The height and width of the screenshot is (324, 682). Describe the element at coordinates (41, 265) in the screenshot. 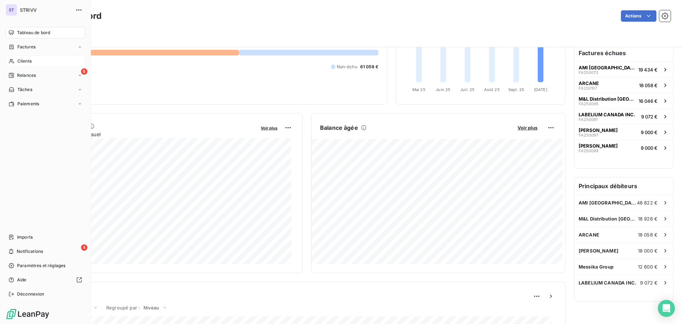

I see `span: Paramètres et réglages` at that location.